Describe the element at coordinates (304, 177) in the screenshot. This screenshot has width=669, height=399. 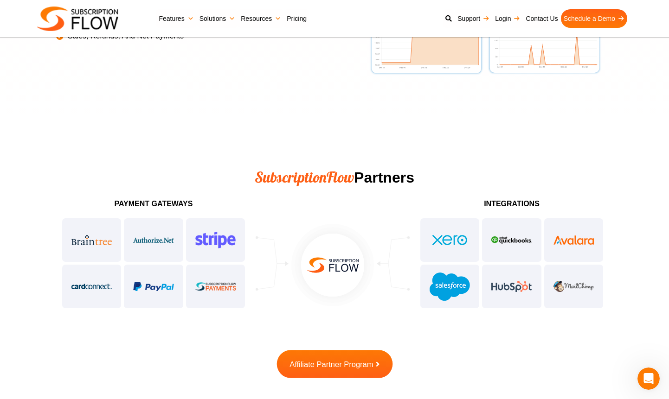
I see `span: SubscriptionFlow` at that location.